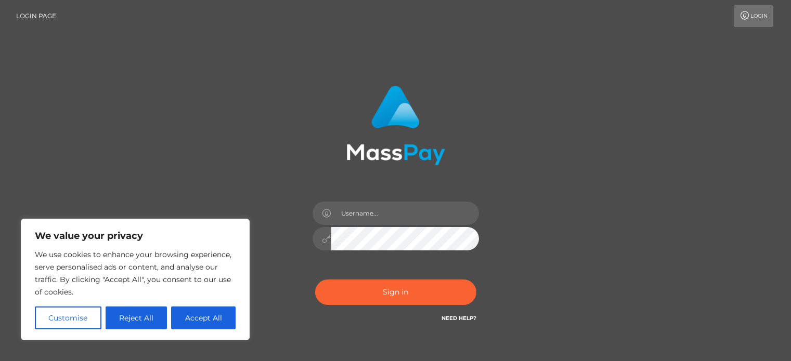  I want to click on button: Reject All, so click(136, 318).